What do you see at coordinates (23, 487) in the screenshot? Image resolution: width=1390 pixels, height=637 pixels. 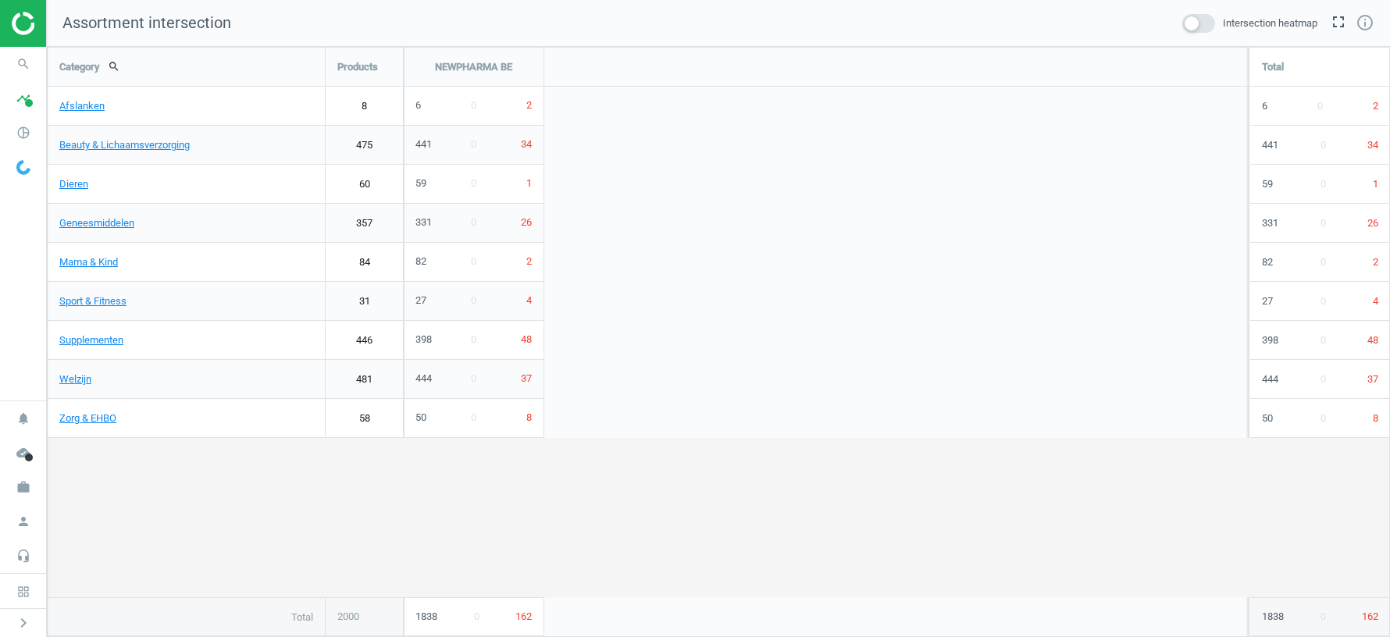 I see `i: work` at bounding box center [23, 487].